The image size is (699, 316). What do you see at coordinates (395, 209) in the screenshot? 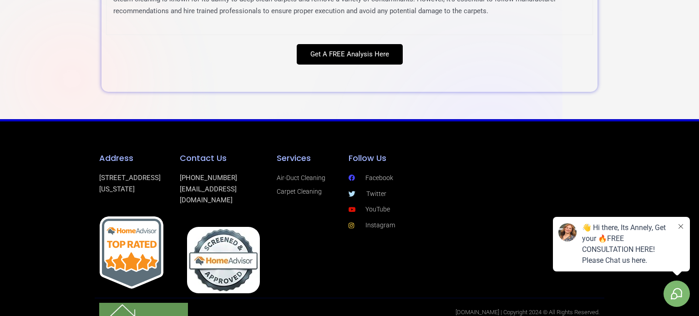
I see `a: YouTube` at bounding box center [395, 209].